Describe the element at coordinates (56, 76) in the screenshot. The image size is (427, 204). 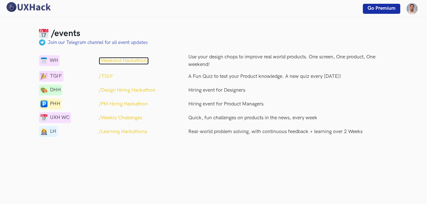
I see `span: TGIF` at that location.